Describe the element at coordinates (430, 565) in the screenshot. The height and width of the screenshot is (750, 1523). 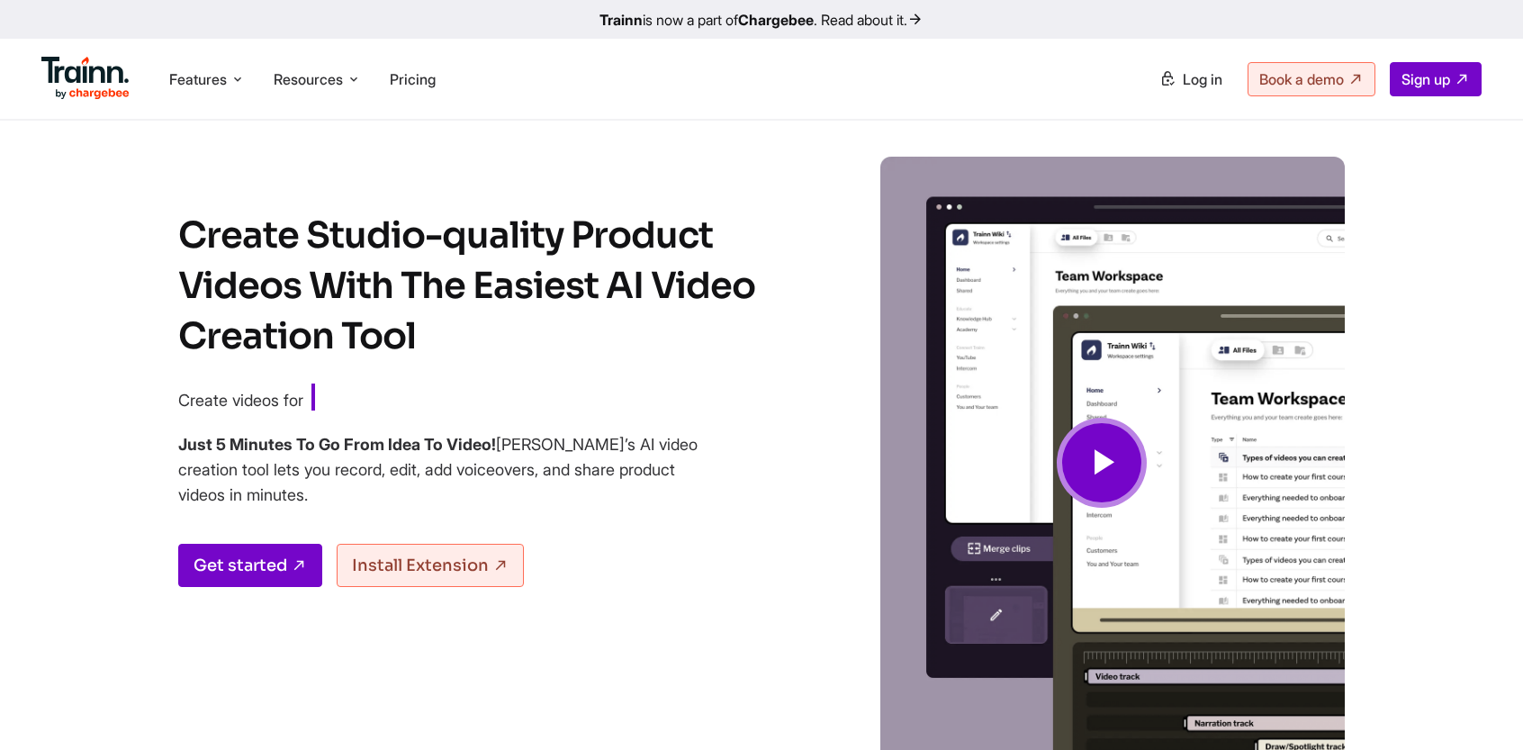
I see `a: Install Extension` at that location.